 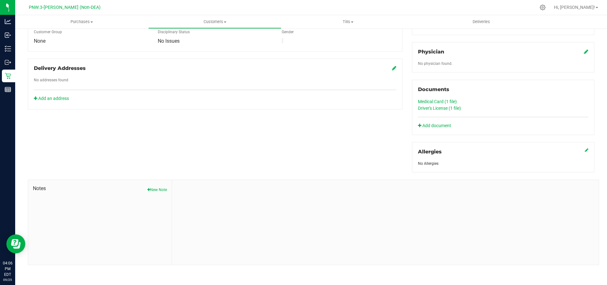 I want to click on inline-svg: Analytics, so click(x=8, y=21).